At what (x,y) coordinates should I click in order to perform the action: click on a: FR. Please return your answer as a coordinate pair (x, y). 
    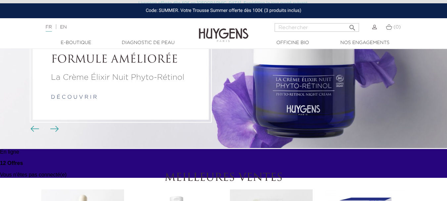
    Looking at the image, I should click on (49, 28).